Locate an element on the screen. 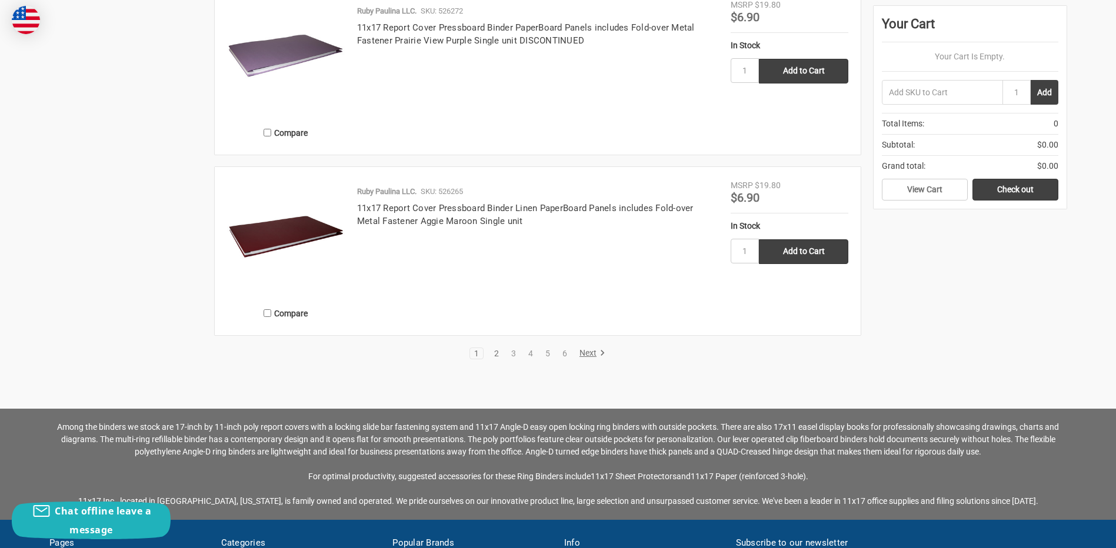 The width and height of the screenshot is (1116, 548). a: 2 is located at coordinates (497, 354).